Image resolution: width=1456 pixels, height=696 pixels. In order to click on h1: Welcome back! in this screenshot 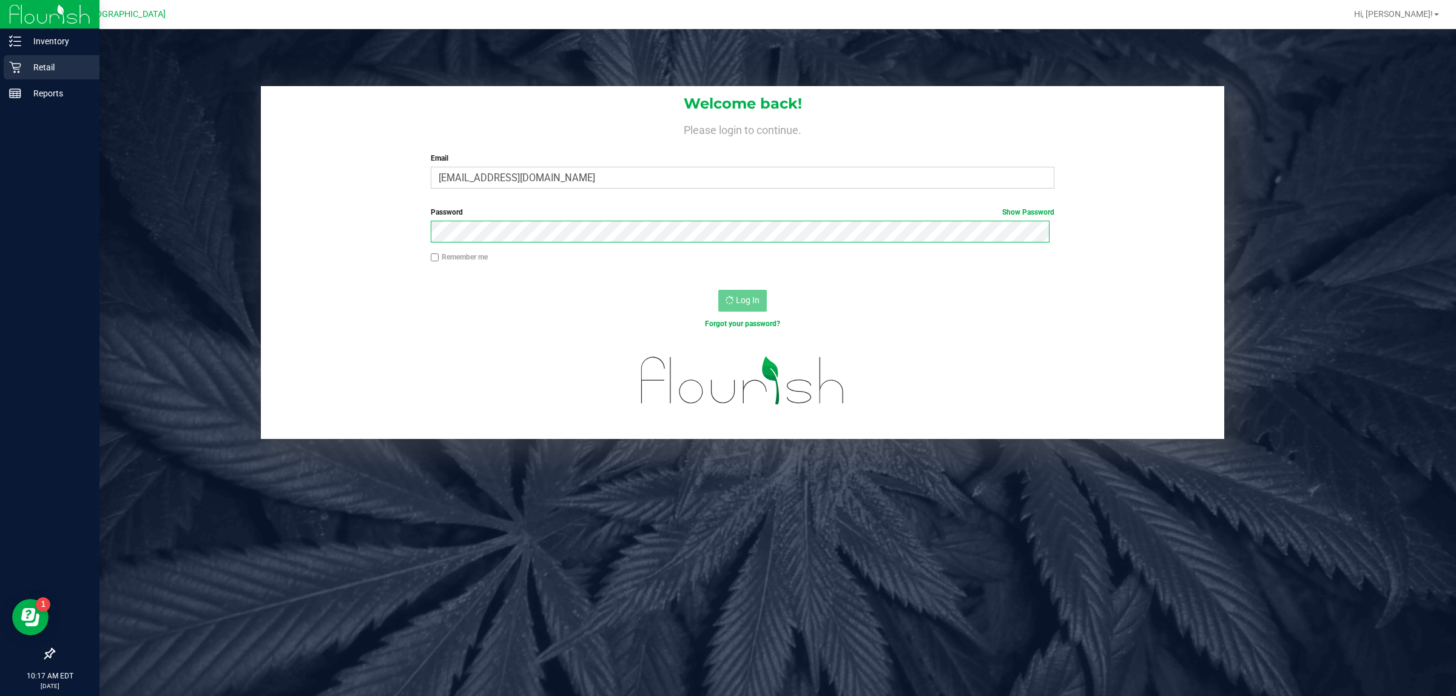, I will do `click(742, 104)`.